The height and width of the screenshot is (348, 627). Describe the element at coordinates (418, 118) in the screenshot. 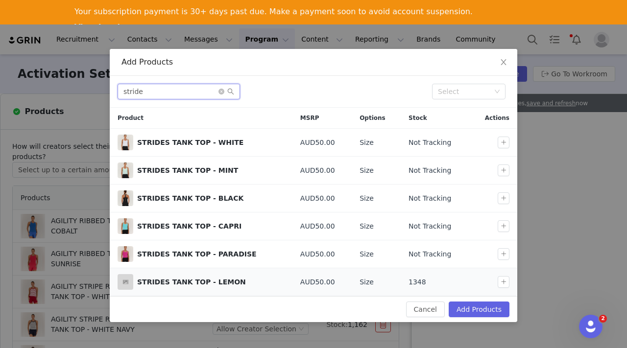

I see `span: Stock` at that location.